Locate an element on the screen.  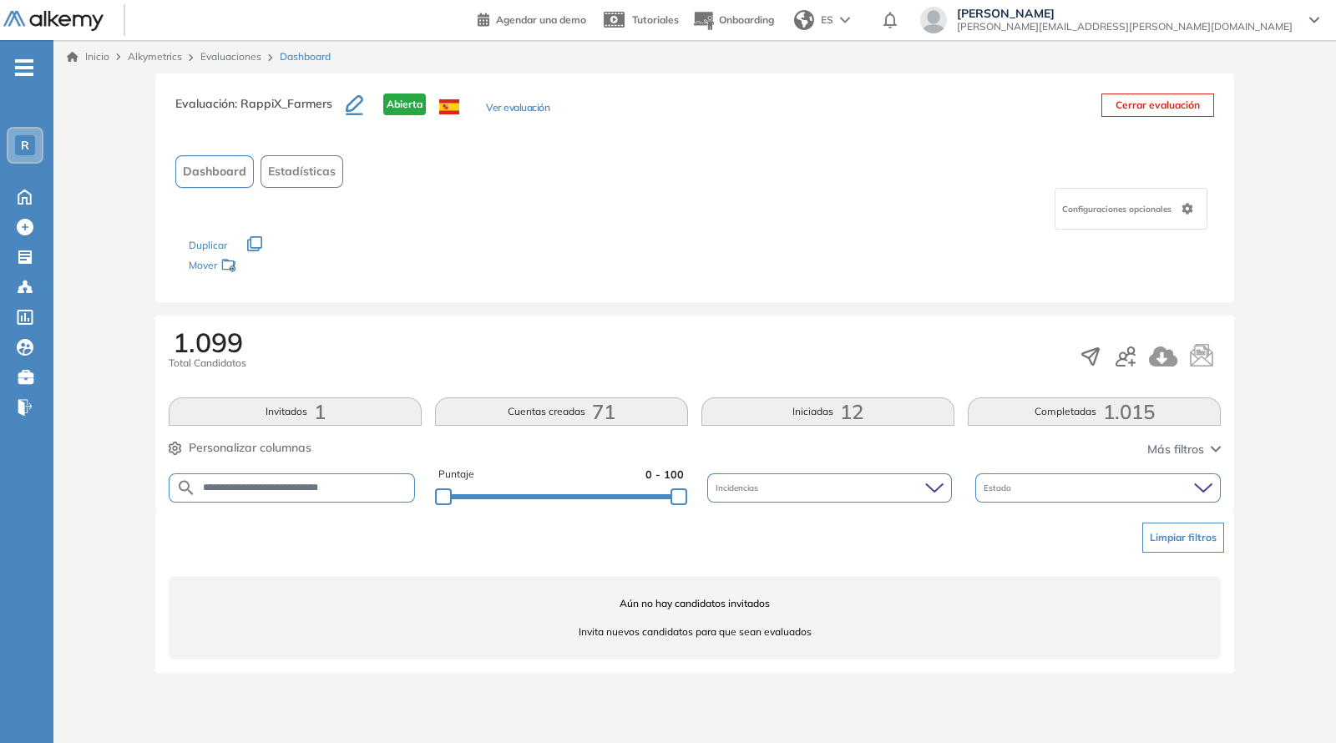
div: Mover is located at coordinates (272, 266).